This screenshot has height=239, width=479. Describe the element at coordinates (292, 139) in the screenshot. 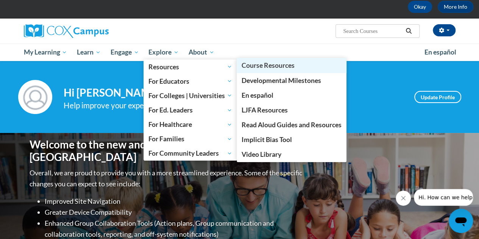

I see `a: Implicit Bias Tool` at that location.